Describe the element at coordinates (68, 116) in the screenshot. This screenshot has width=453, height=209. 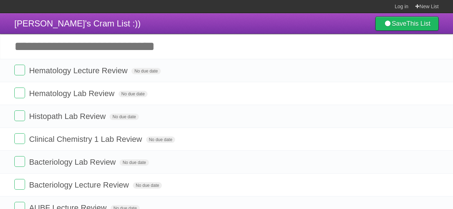
I see `span: Histopath Lab Review` at that location.